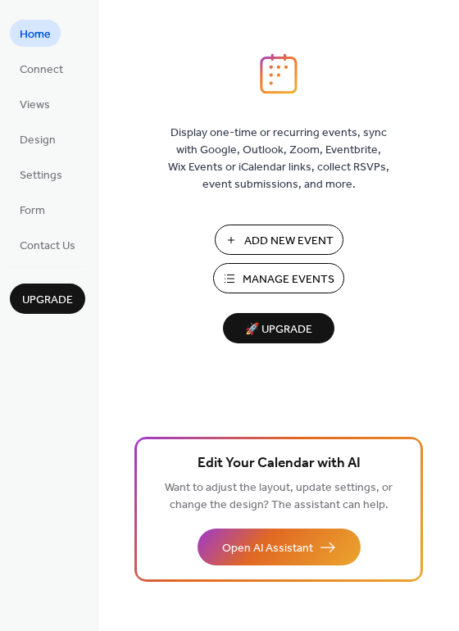  I want to click on span: 🚀 Upgrade, so click(278, 329).